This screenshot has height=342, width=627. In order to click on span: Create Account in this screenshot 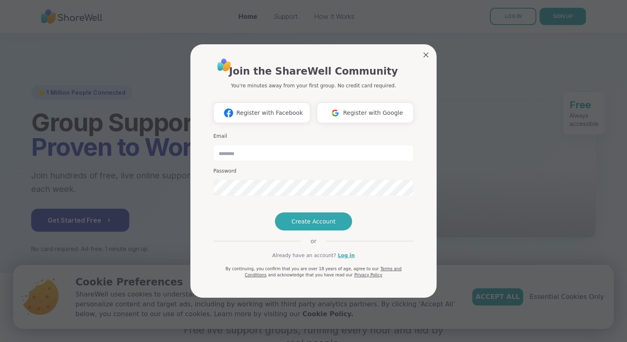, I will do `click(314, 222)`.